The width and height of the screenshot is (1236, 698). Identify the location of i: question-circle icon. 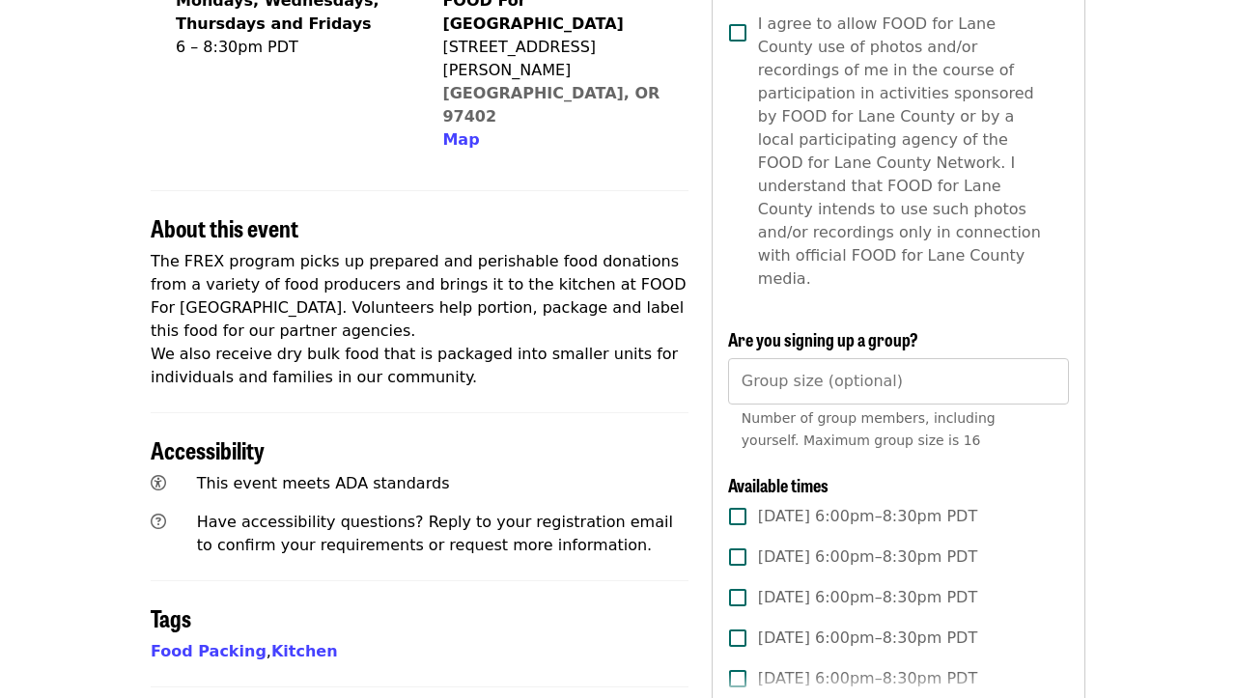
(158, 521).